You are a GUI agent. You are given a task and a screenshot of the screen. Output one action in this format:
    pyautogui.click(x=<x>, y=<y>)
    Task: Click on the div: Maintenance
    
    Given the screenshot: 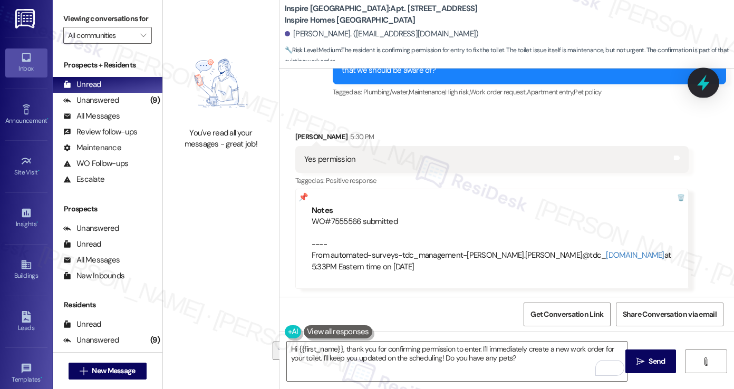 What is the action you would take?
    pyautogui.click(x=92, y=148)
    